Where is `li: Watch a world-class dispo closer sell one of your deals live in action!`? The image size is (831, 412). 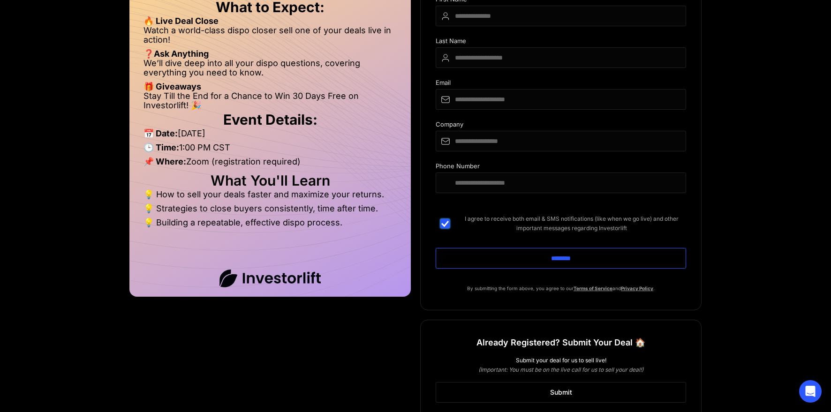 li: Watch a world-class dispo closer sell one of your deals live in action! is located at coordinates (270, 38).